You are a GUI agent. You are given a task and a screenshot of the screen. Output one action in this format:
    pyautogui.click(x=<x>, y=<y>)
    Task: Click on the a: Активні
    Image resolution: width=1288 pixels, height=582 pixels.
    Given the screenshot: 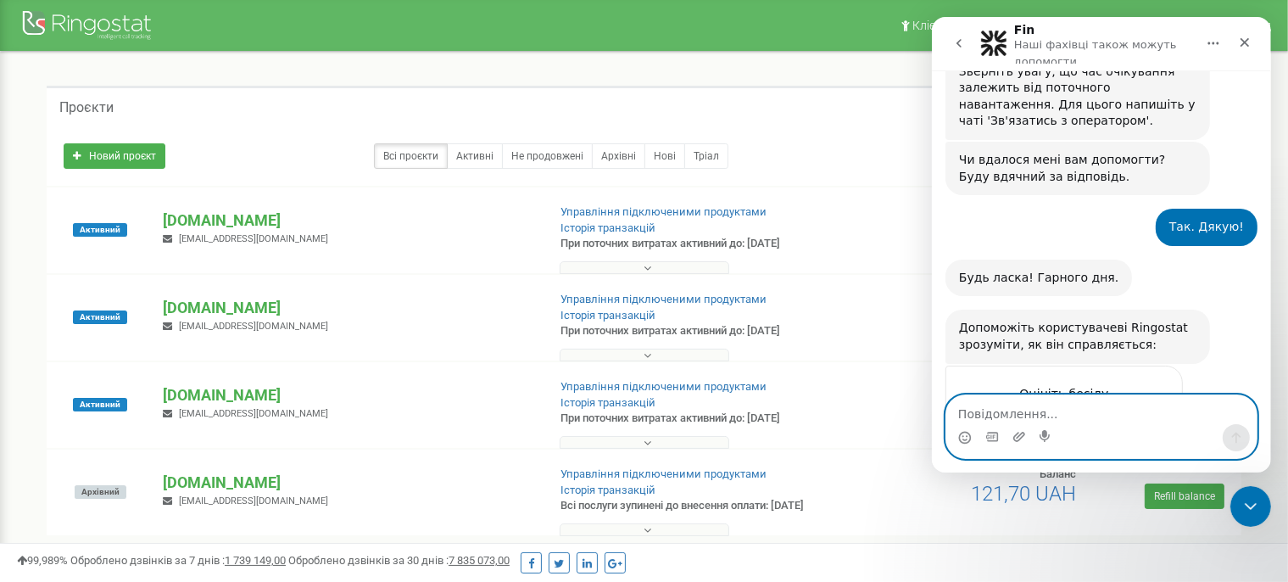 What is the action you would take?
    pyautogui.click(x=475, y=156)
    